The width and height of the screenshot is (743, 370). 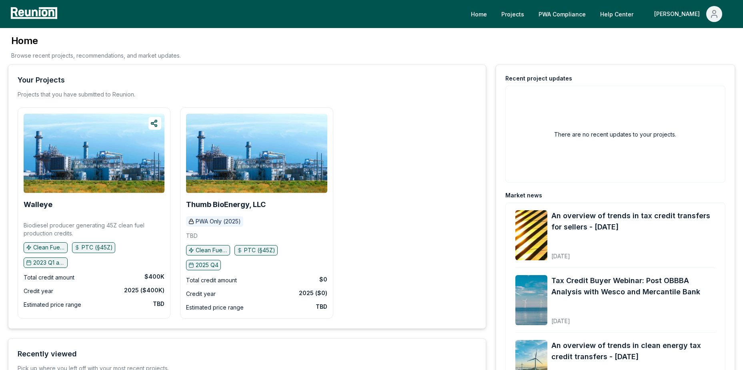 I want to click on a: Home, so click(x=479, y=14).